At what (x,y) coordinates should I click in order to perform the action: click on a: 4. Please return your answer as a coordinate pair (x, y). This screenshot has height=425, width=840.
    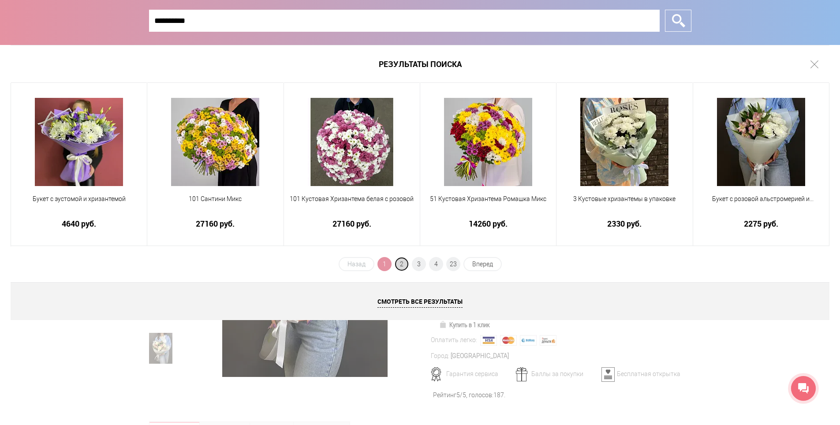
    Looking at the image, I should click on (436, 264).